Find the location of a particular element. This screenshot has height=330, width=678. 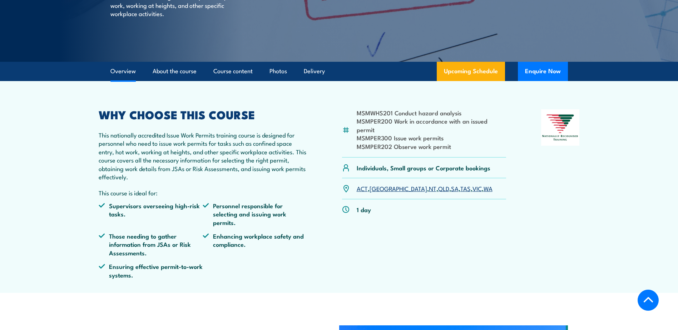

a: About the course is located at coordinates (174, 71).